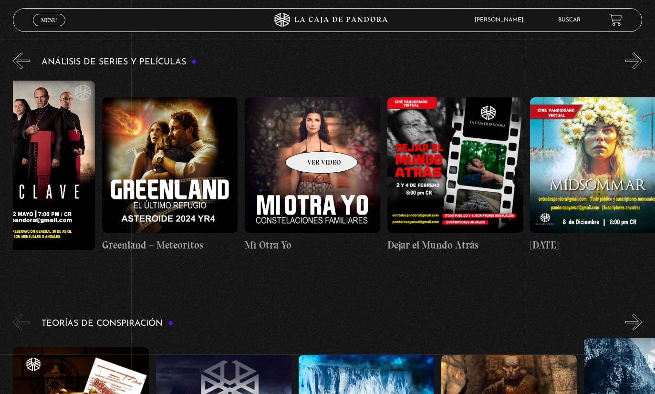  I want to click on h3: Análisis de series y películas, so click(119, 62).